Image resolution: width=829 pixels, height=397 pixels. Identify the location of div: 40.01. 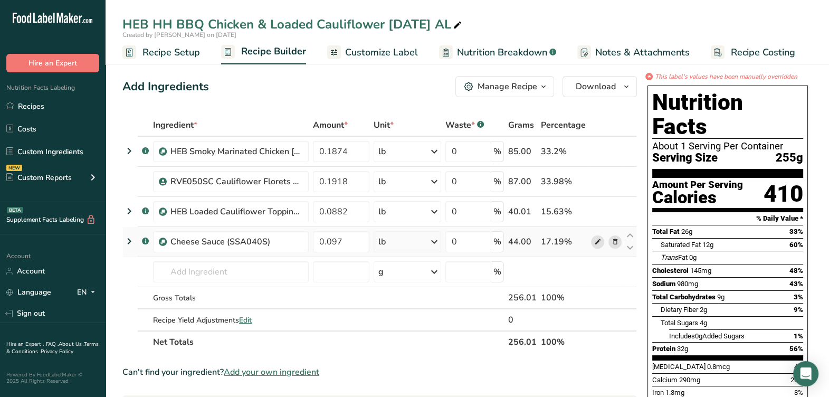
(522, 211).